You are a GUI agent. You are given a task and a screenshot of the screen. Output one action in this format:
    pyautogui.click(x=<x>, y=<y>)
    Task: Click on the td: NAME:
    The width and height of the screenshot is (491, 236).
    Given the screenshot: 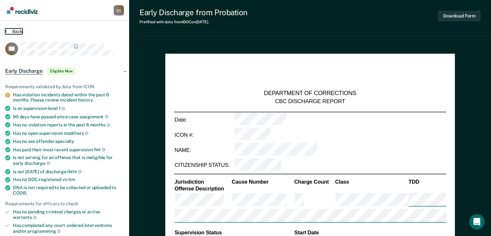 What is the action you would take?
    pyautogui.click(x=204, y=150)
    